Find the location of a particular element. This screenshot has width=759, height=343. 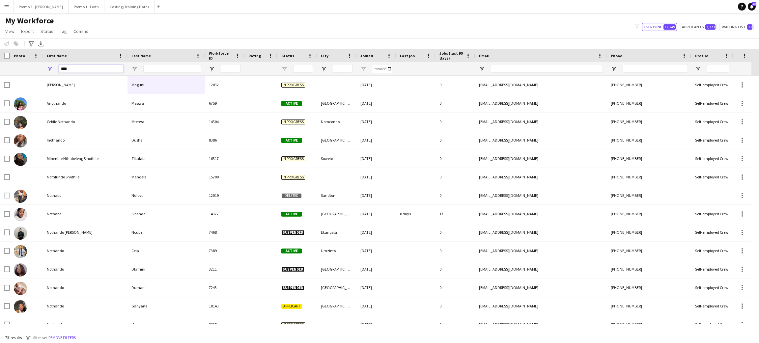

span: Photo is located at coordinates (19, 56).